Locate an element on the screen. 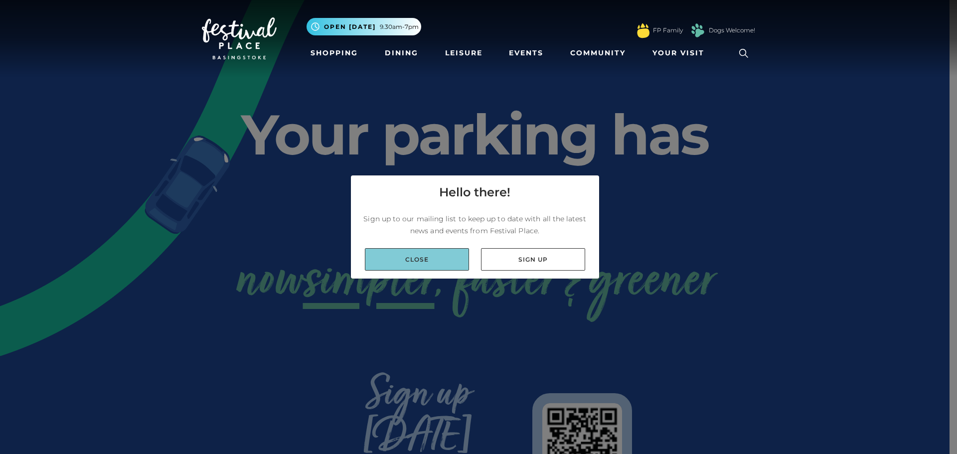 The width and height of the screenshot is (957, 454). a: Dining is located at coordinates (401, 53).